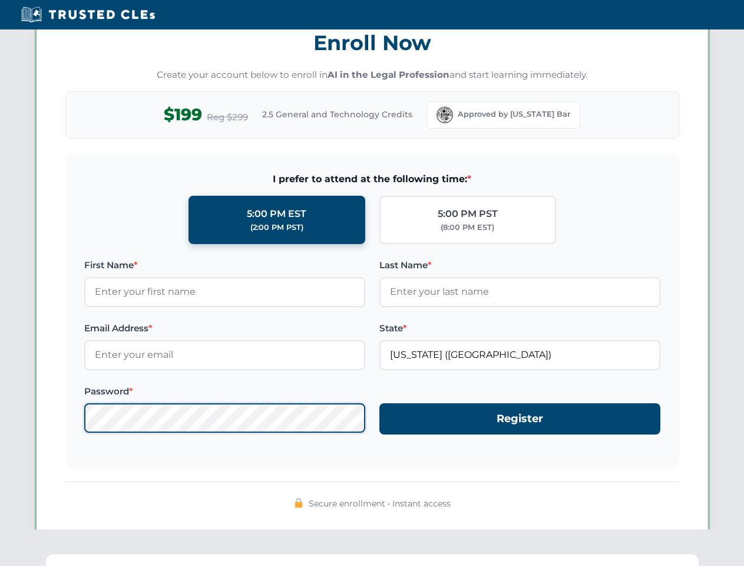 The image size is (744, 566). I want to click on label: Password, so click(225, 391).